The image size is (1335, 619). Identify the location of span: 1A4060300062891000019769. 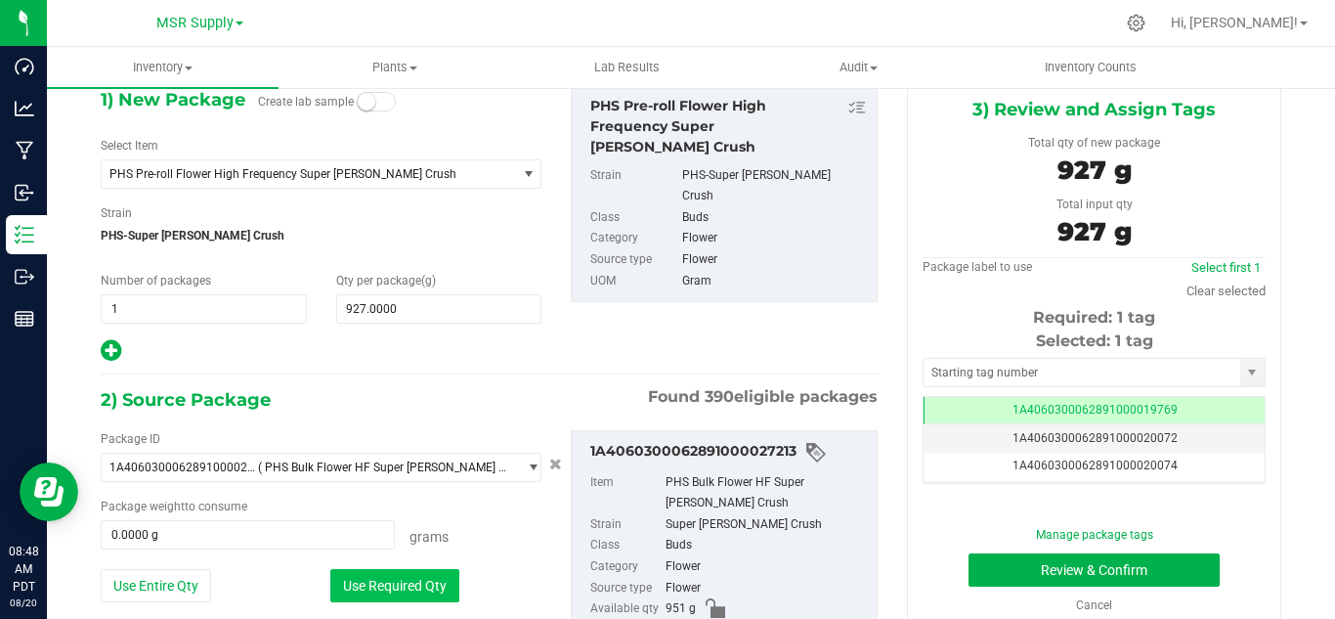
(1095, 409).